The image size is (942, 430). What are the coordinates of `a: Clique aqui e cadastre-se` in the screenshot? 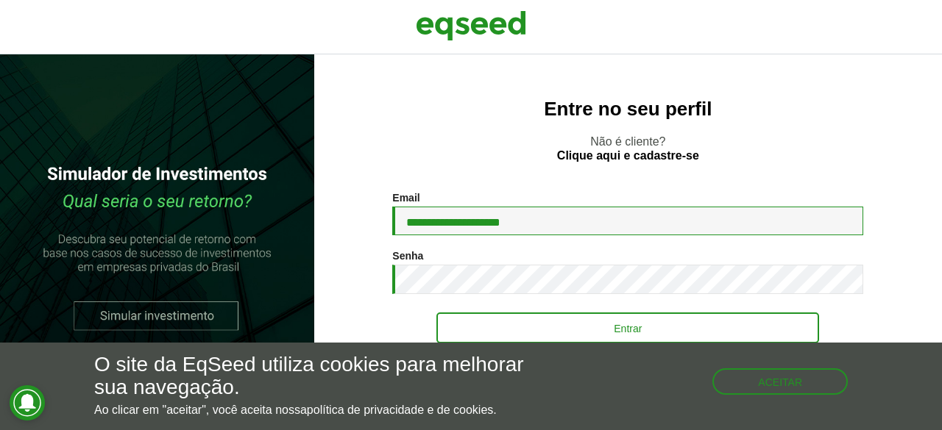 It's located at (628, 156).